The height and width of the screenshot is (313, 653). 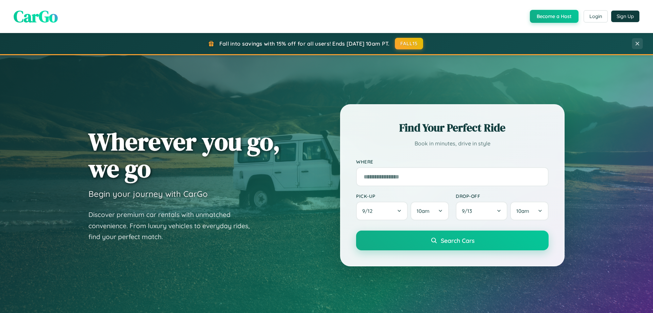 What do you see at coordinates (452, 143) in the screenshot?
I see `p: Book in minutes, drive in style` at bounding box center [452, 143].